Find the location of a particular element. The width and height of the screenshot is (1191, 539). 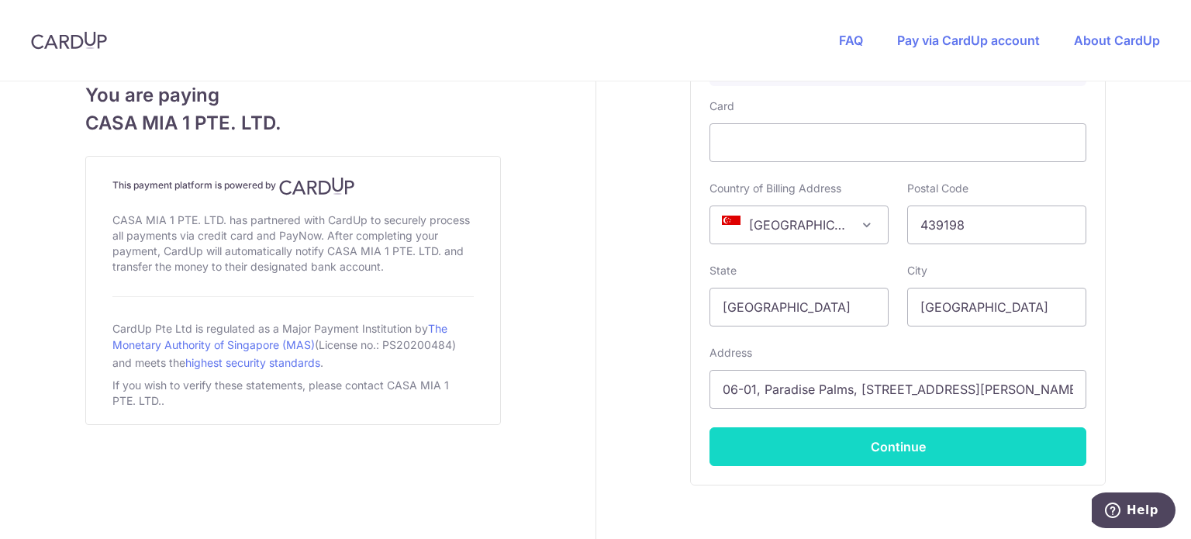

span: Help is located at coordinates (50, 18).